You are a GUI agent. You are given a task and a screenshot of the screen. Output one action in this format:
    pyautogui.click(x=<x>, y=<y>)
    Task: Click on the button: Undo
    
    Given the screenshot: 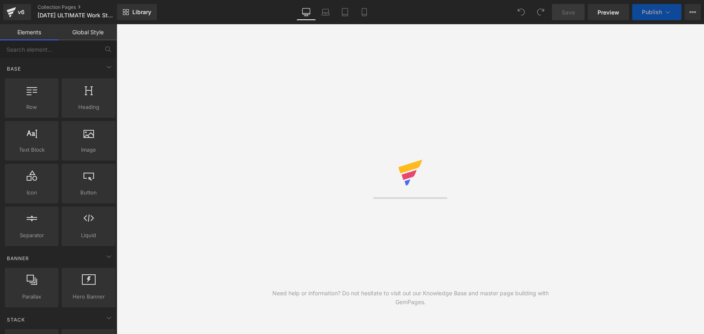 What is the action you would take?
    pyautogui.click(x=521, y=12)
    